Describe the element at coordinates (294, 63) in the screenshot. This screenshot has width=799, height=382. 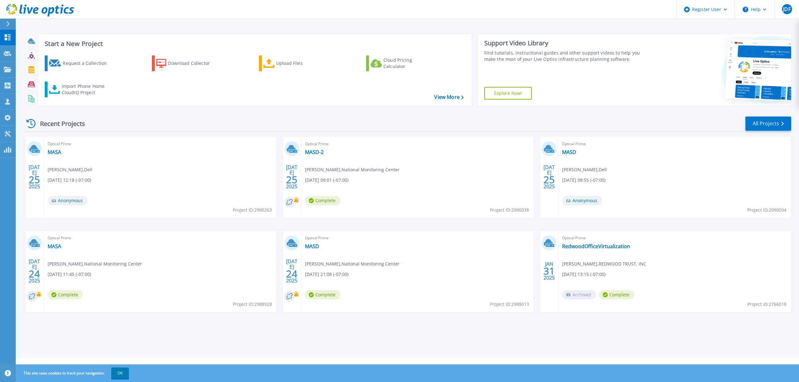
I see `a: Upload Files` at that location.